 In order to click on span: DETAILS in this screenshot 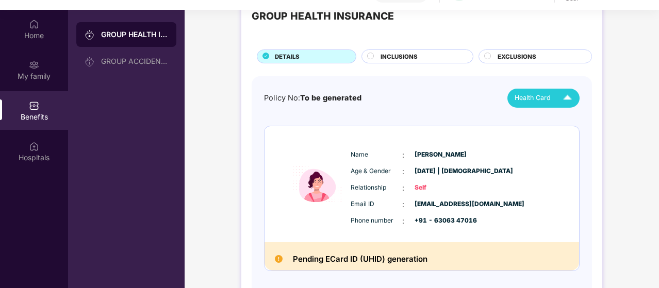, I will do `click(287, 57)`.